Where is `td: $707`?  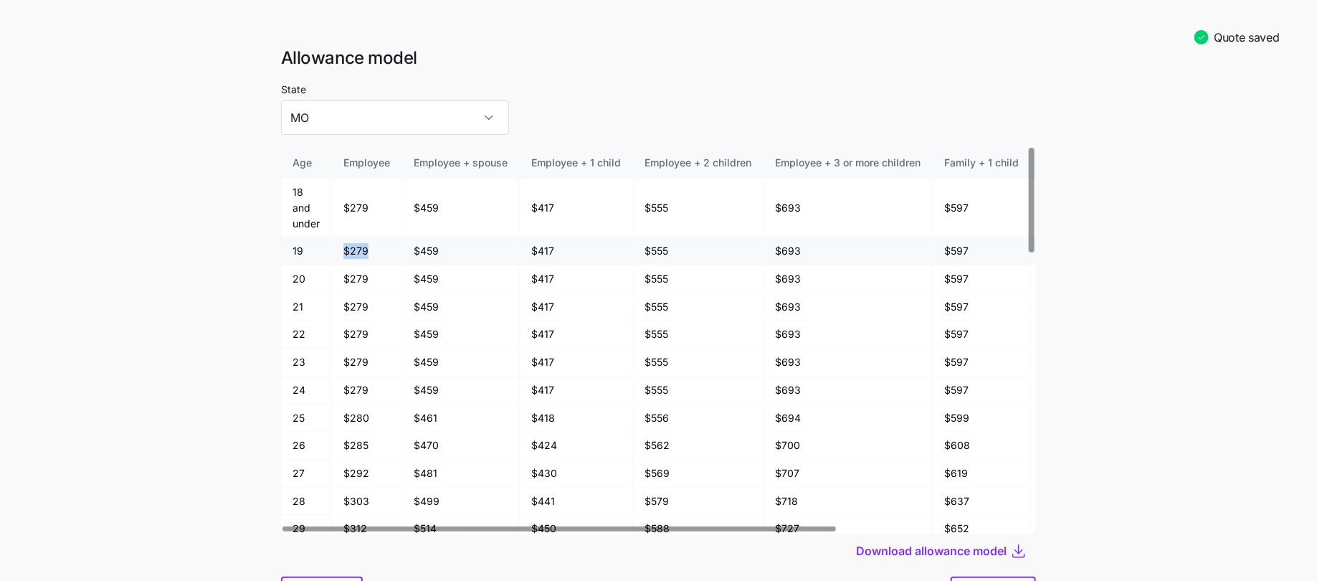 td: $707 is located at coordinates (848, 473).